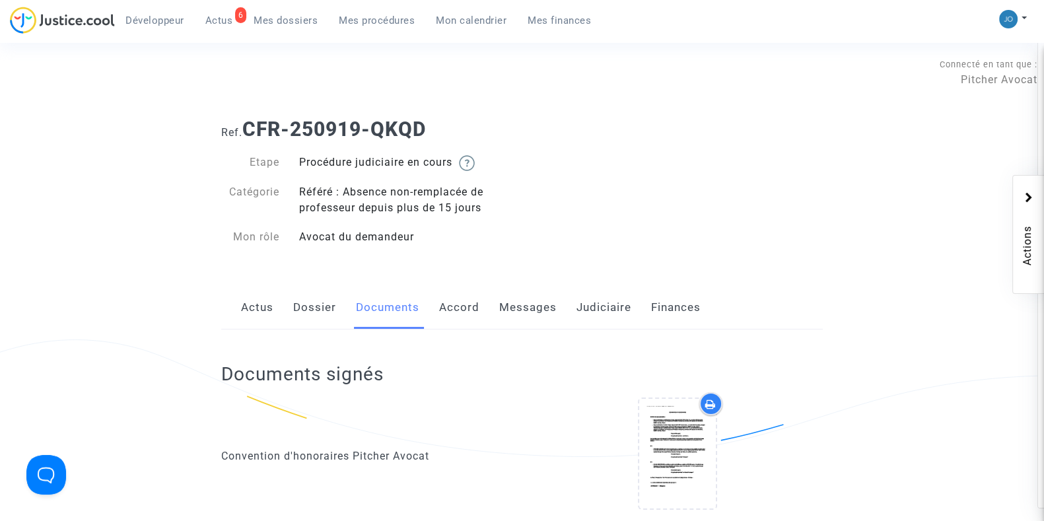  Describe the element at coordinates (285, 20) in the screenshot. I see `a: Mes dossiers` at that location.